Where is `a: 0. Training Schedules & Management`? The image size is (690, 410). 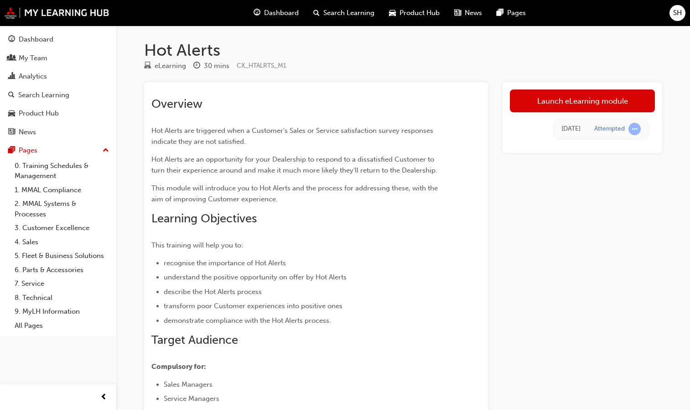
a: 0. Training Schedules & Management is located at coordinates (62, 171).